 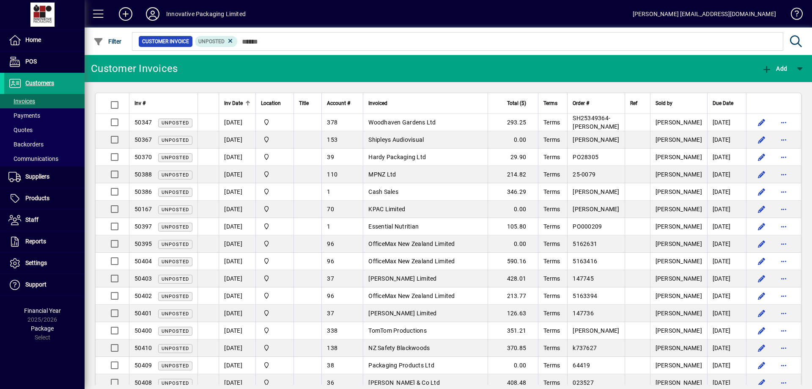 I want to click on span: 39, so click(x=330, y=157).